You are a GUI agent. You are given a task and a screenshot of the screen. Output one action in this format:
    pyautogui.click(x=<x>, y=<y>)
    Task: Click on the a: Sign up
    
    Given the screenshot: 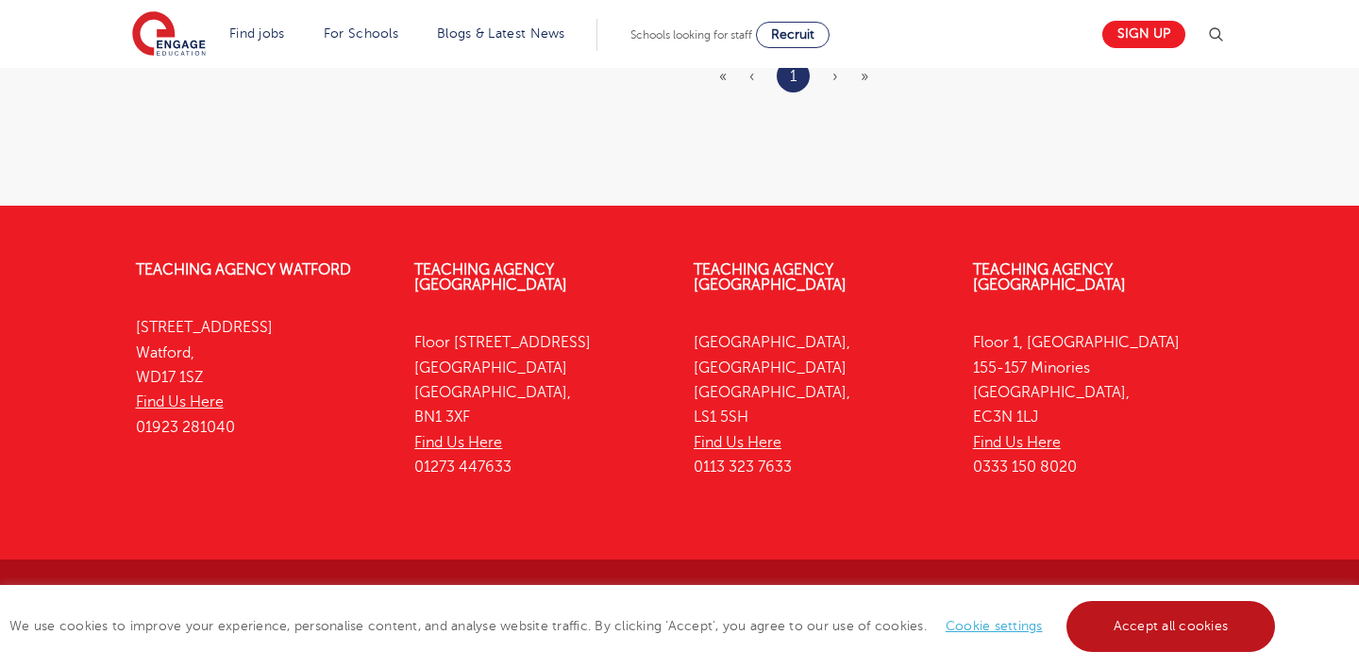 What is the action you would take?
    pyautogui.click(x=1144, y=34)
    